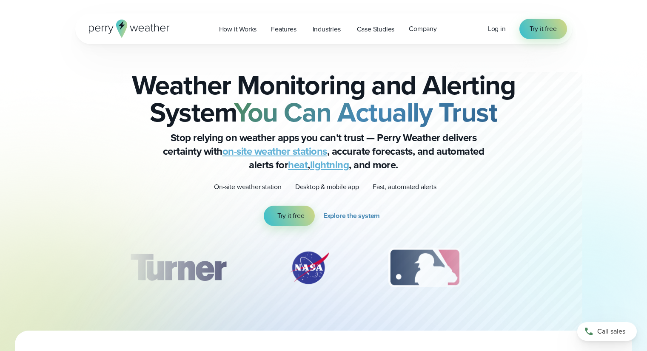 Image resolution: width=647 pixels, height=351 pixels. What do you see at coordinates (424, 268) in the screenshot?
I see `div: 3 of 12` at bounding box center [424, 268].